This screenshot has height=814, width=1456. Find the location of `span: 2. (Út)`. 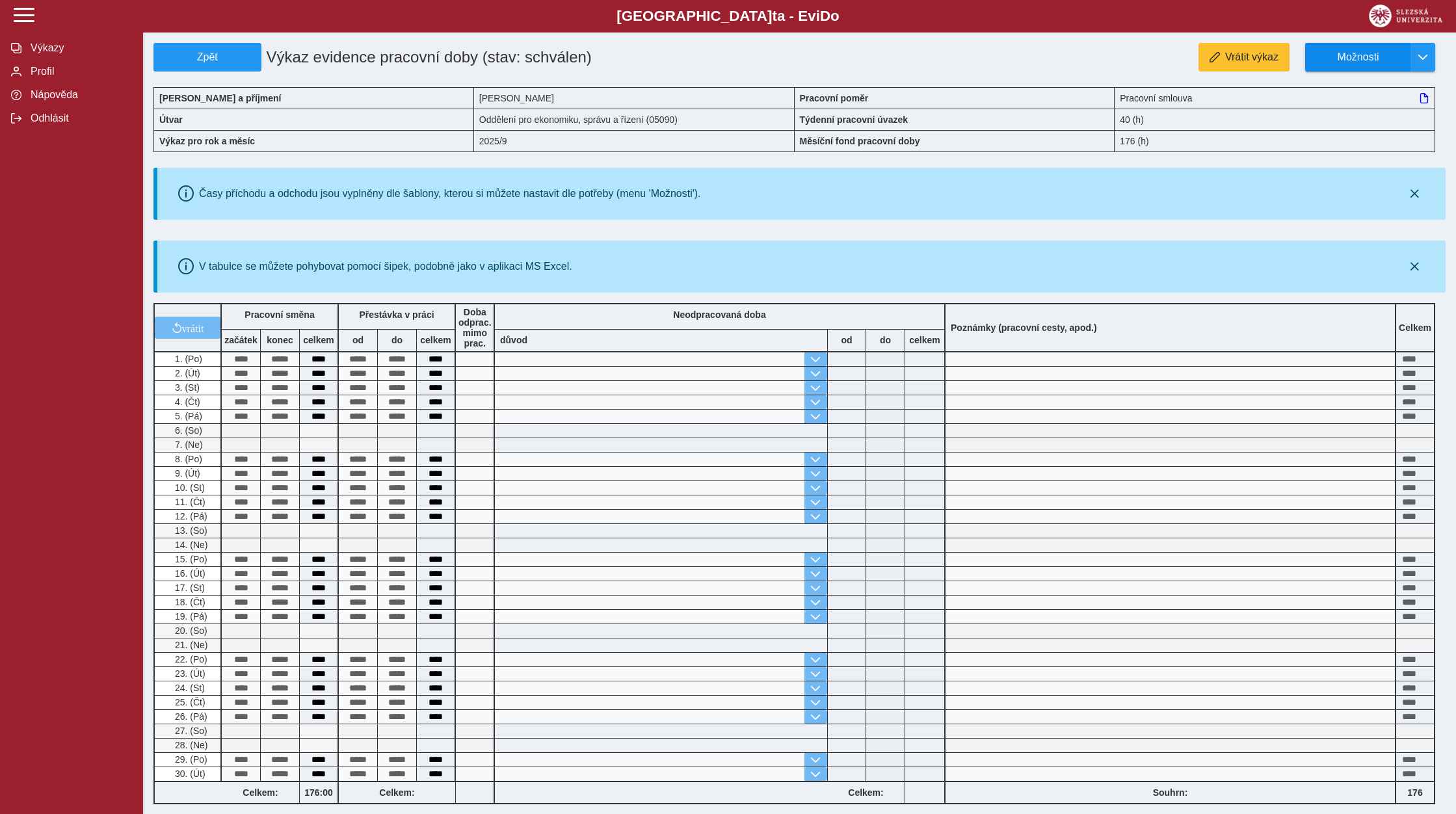

span: 2. (Út) is located at coordinates (186, 374).